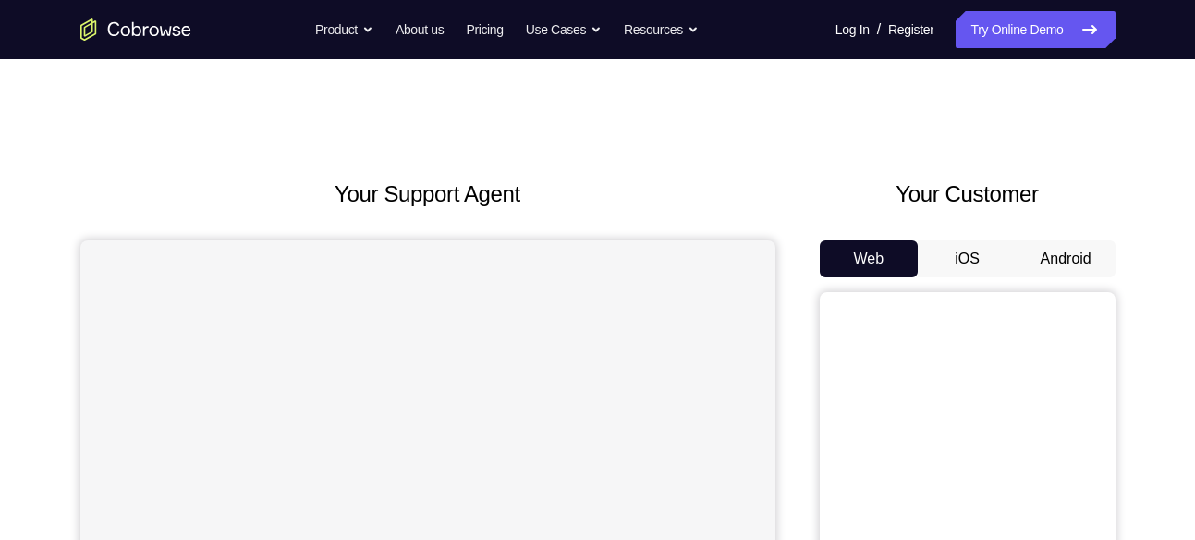 Image resolution: width=1195 pixels, height=540 pixels. Describe the element at coordinates (852, 30) in the screenshot. I see `a: Log In` at that location.